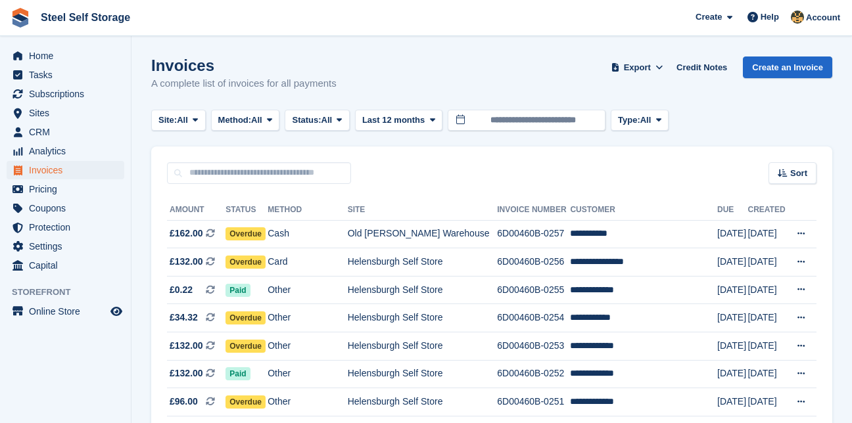 This screenshot has width=852, height=423. I want to click on button: Last 12 months, so click(398, 120).